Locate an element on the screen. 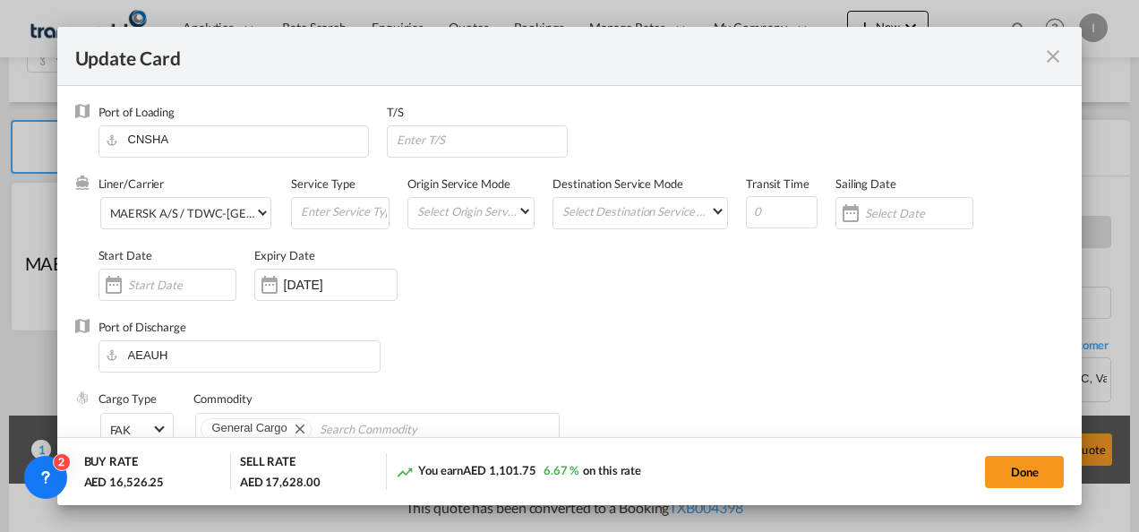 Image resolution: width=1139 pixels, height=532 pixels. md-select: Select Origin Service Mode is located at coordinates (474, 210).